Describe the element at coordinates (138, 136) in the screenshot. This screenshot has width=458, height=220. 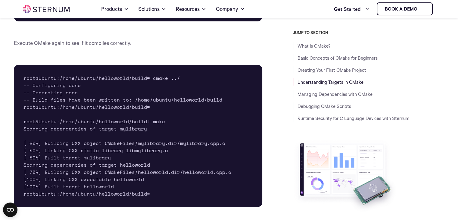
I see `pre: root@Ubuntu:/home/ubuntu/helloworld/build# cmake ../ -- Configuring done -- Generating done -- Bu...` at that location.